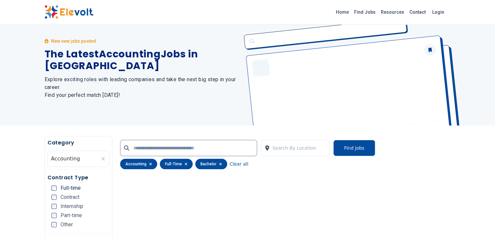  Describe the element at coordinates (54, 206) in the screenshot. I see `input: Internship` at that location.